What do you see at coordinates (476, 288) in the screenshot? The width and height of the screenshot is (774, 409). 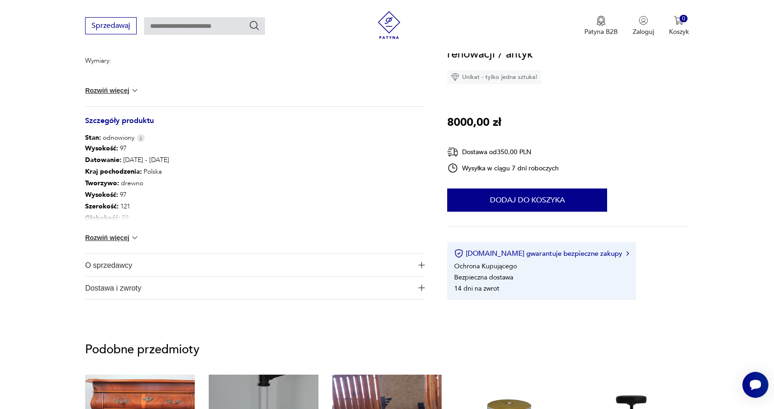 I see `li: 14 dni na zwrot` at bounding box center [476, 288].